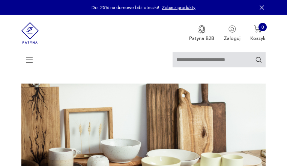  Describe the element at coordinates (179, 8) in the screenshot. I see `a: Zobacz produkty` at that location.